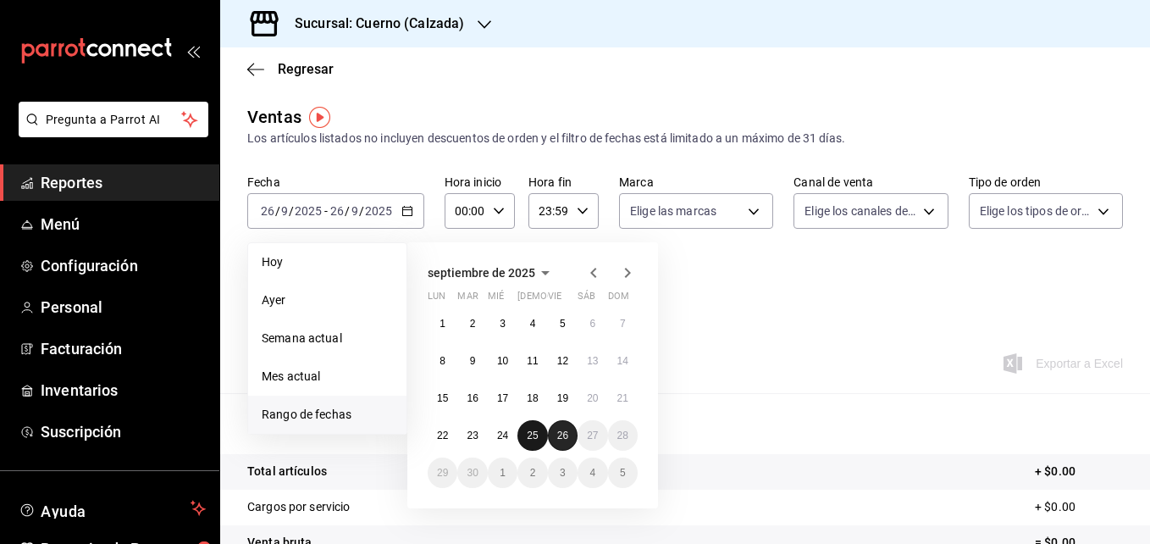  What do you see at coordinates (532, 435) in the screenshot?
I see `abbr: 25 de septiembre de 2025` at bounding box center [532, 435].